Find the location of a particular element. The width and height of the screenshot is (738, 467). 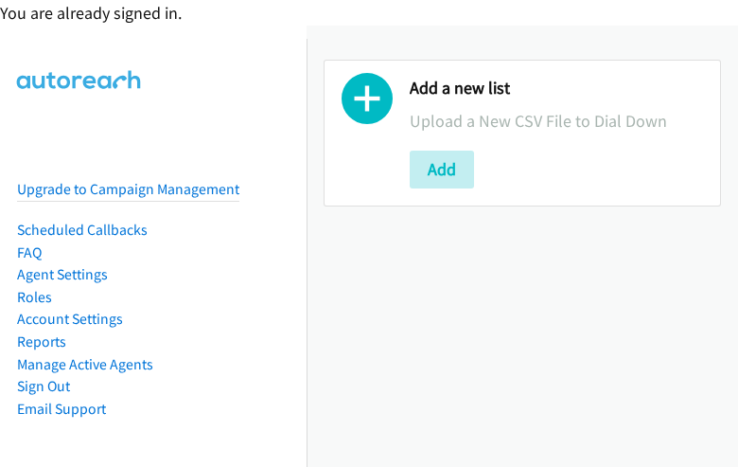

button: Add is located at coordinates (442, 169).